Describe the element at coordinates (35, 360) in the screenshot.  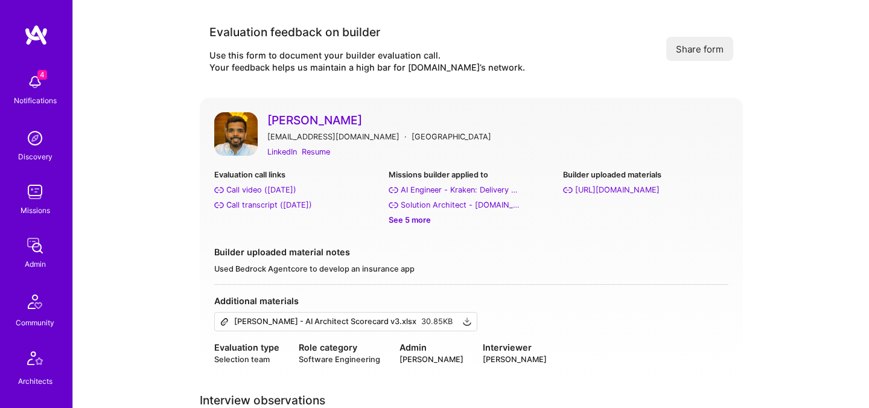
I see `img: Architects` at that location.